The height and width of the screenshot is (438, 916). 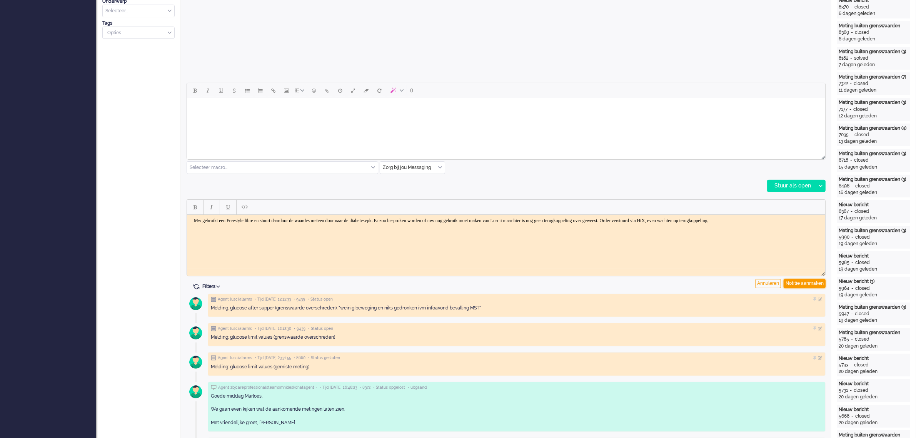 I want to click on div: Notitie aanmaken, so click(x=804, y=283).